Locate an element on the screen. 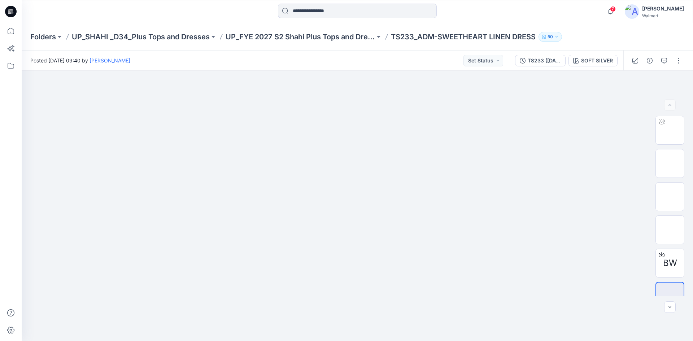 The image size is (693, 341). a: UP_SHAHI _D34_Plus Tops and Dresses is located at coordinates (141, 37).